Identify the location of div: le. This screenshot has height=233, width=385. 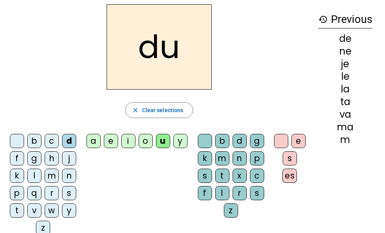
(345, 77).